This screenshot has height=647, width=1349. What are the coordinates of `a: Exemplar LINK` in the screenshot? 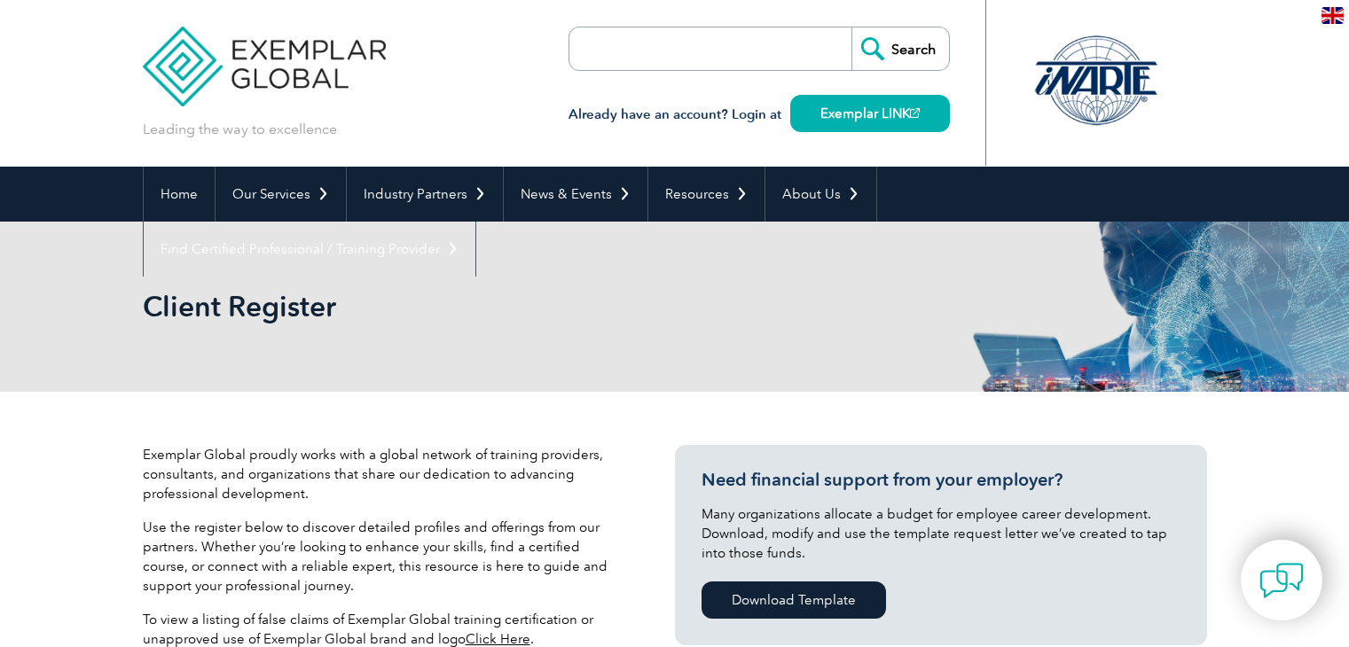 It's located at (870, 114).